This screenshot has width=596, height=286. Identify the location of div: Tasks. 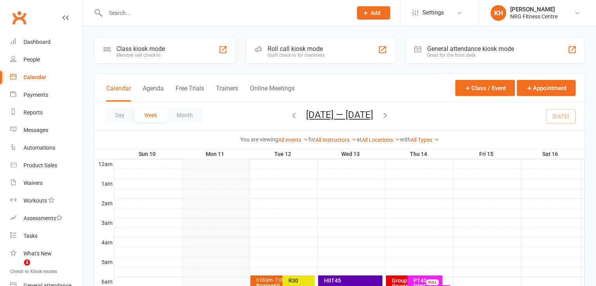
(31, 236).